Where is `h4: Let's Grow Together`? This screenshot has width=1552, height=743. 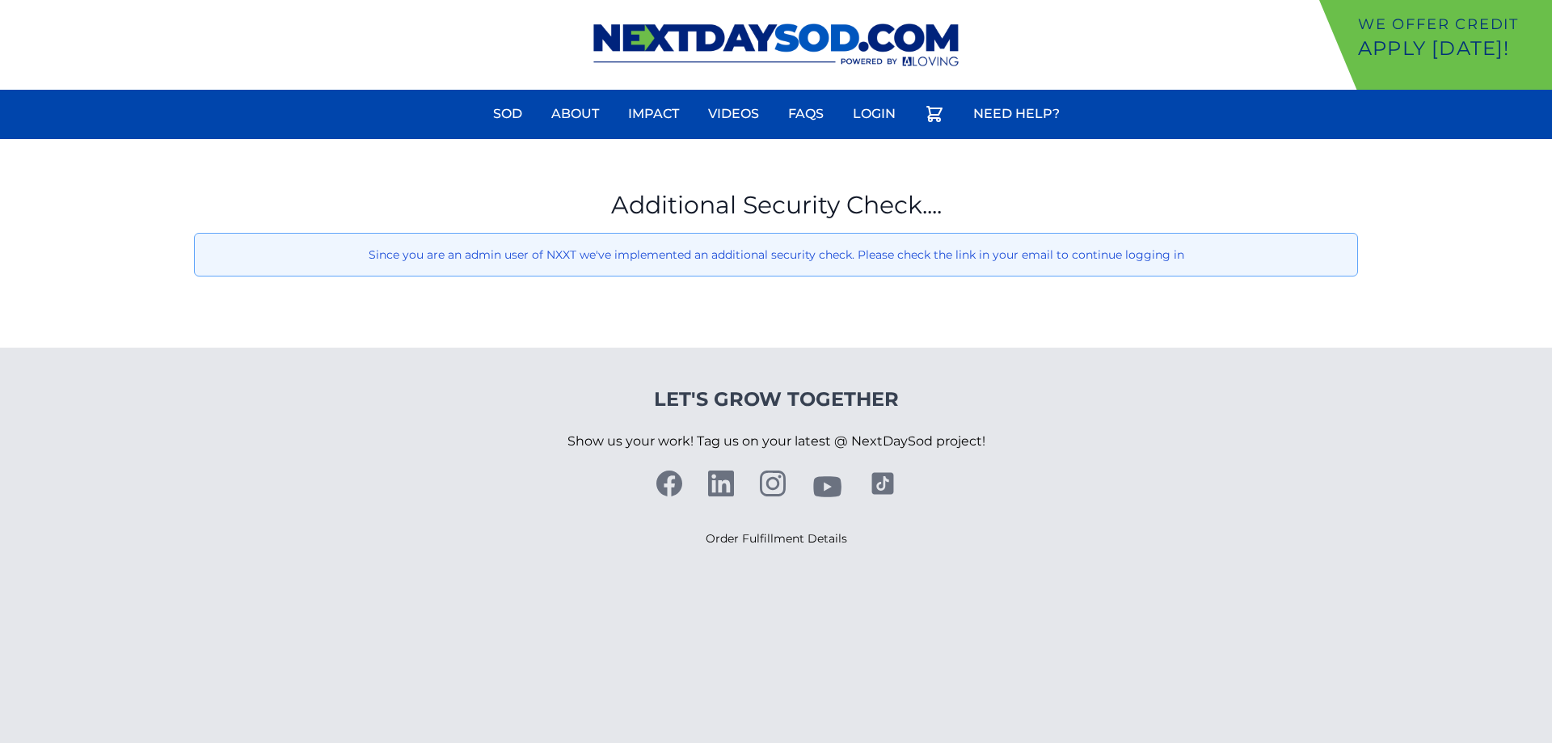 h4: Let's Grow Together is located at coordinates (776, 399).